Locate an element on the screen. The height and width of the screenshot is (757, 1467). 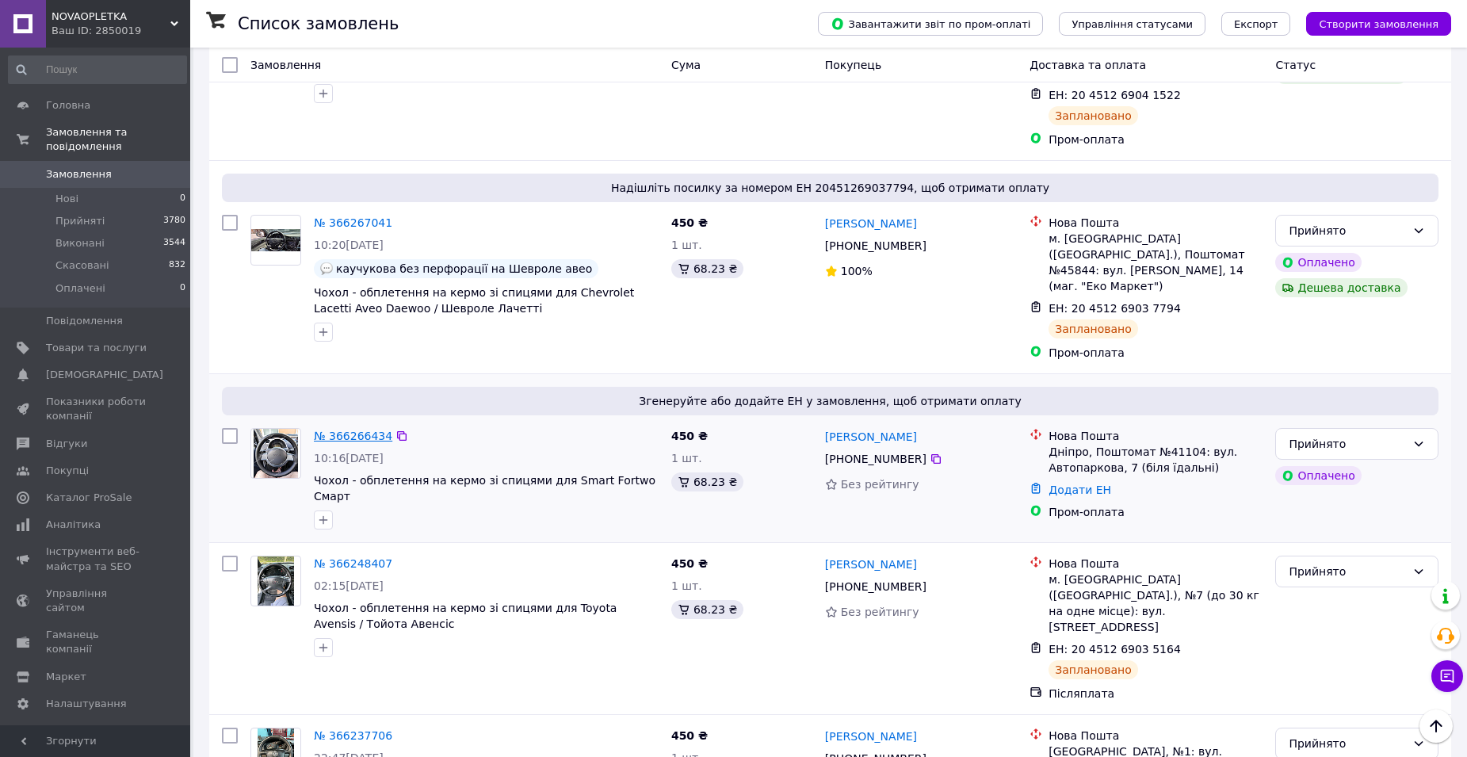
span: Статус is located at coordinates (1295, 65).